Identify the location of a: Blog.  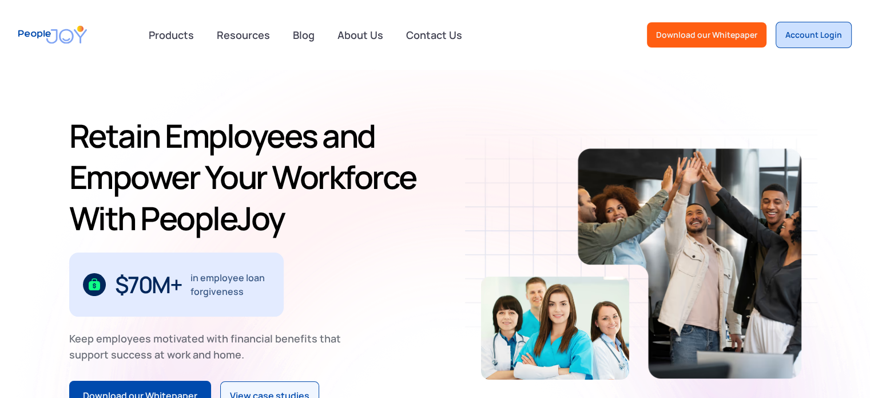
(304, 35).